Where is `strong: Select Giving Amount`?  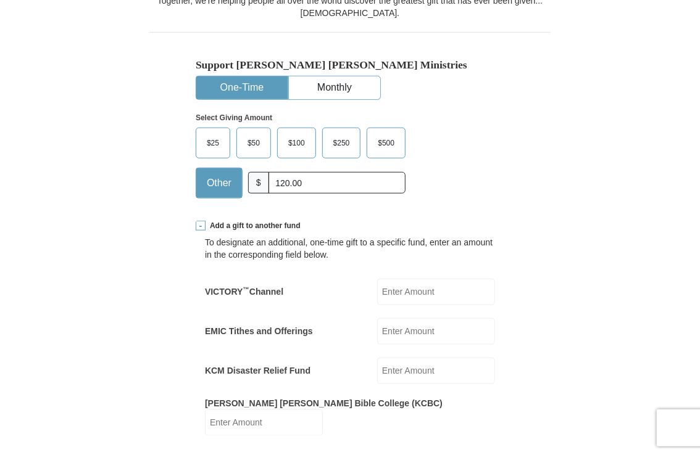 strong: Select Giving Amount is located at coordinates (234, 118).